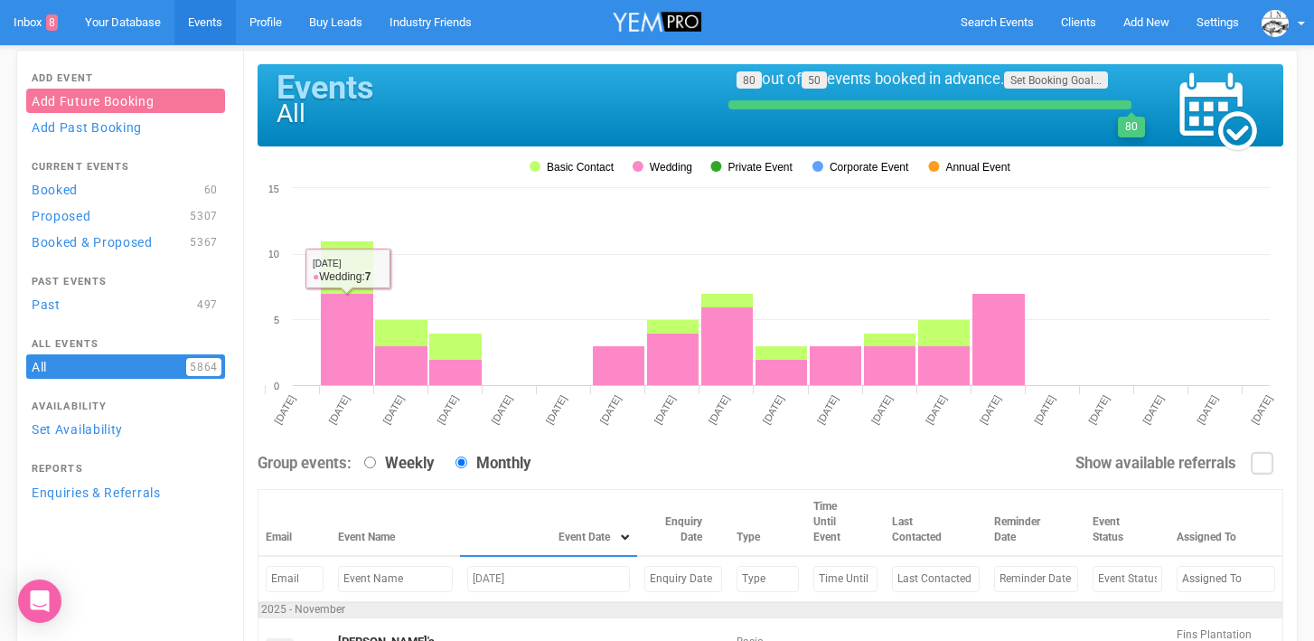 This screenshot has height=641, width=1314. What do you see at coordinates (547, 578) in the screenshot?
I see `input: Filter by Event Date` at bounding box center [547, 578].